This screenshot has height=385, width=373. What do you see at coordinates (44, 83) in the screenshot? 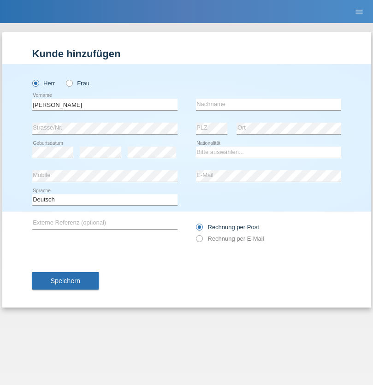
I see `label: Herr` at bounding box center [44, 83].